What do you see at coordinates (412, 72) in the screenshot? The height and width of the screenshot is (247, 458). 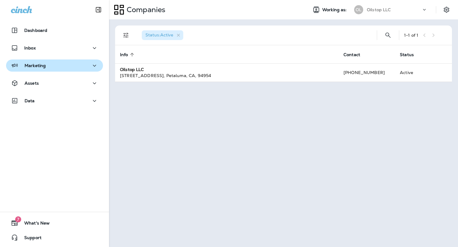 I see `td: Active` at bounding box center [412, 72].